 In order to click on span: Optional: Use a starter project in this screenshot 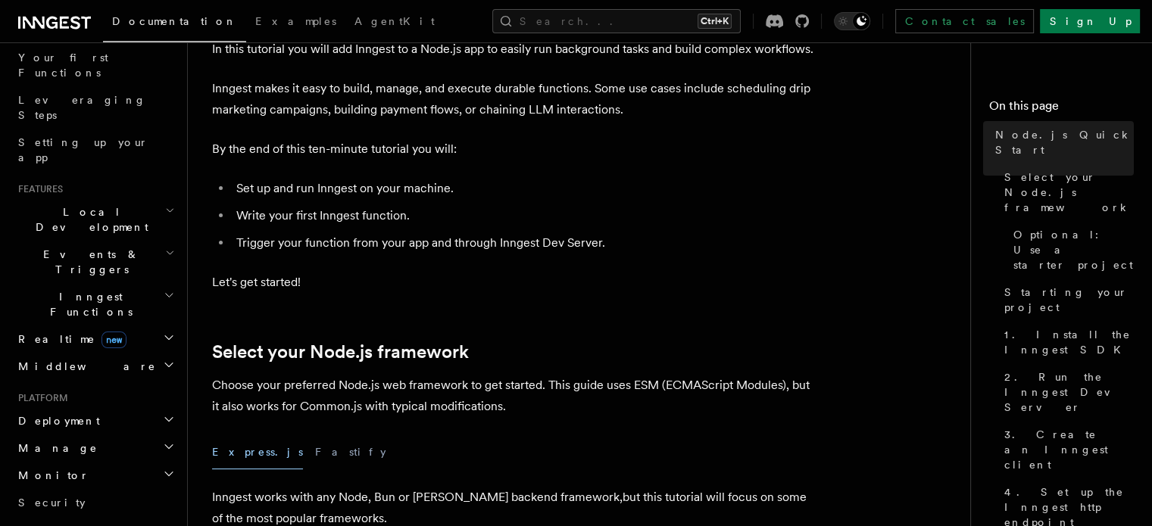, I will do `click(1073, 250)`.